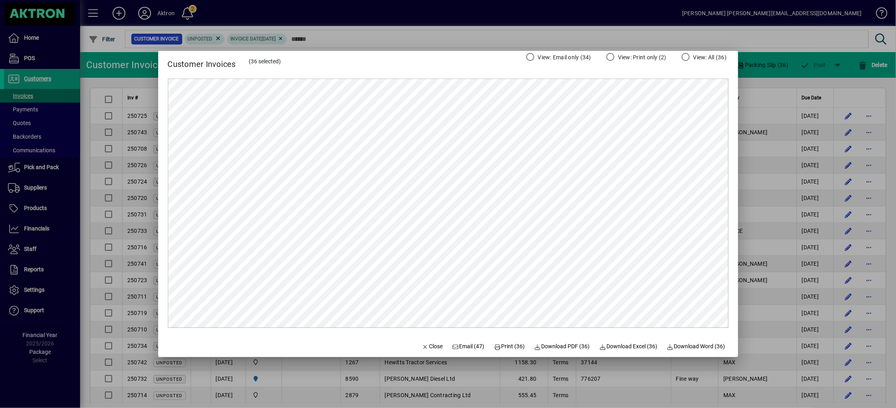  I want to click on span: Download PDF (36), so click(562, 346).